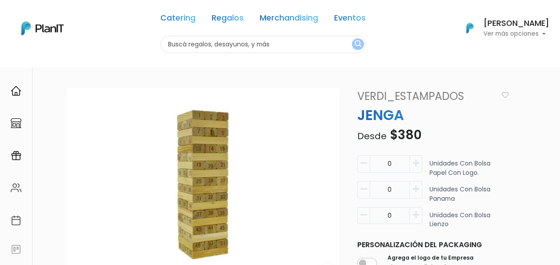 The height and width of the screenshot is (265, 560). Describe the element at coordinates (16, 91) in the screenshot. I see `img: home-e721727adea9d79c4d83392d1f703f7f8bce08238fde08b1acbfd93340b81755.svg` at that location.